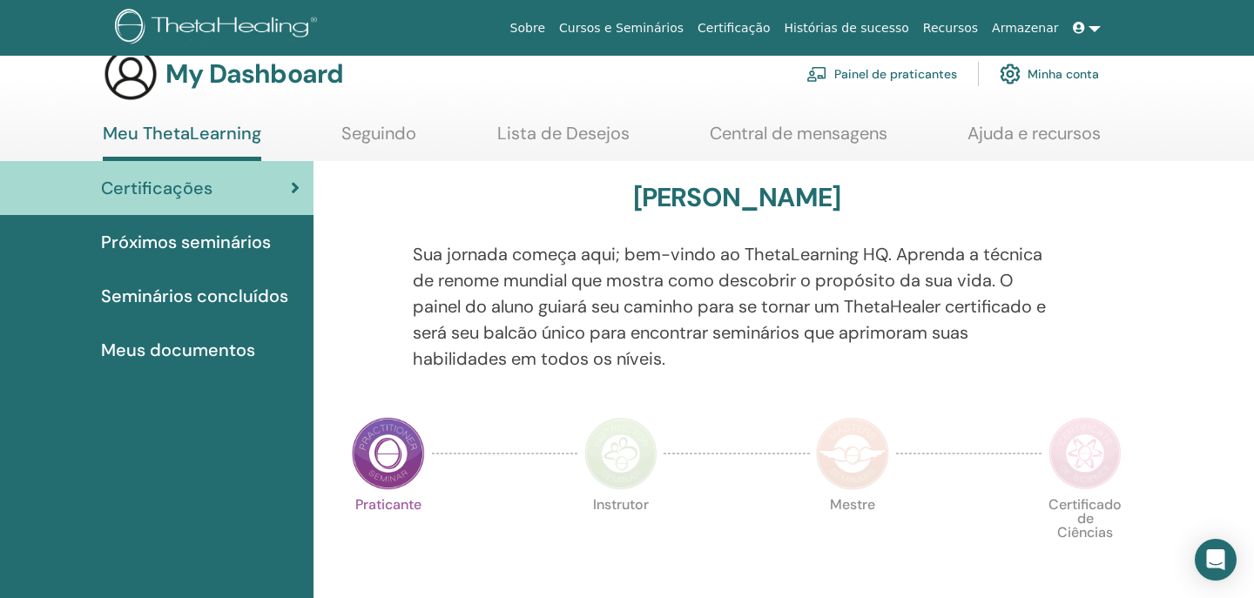  What do you see at coordinates (621, 535) in the screenshot?
I see `p: Instrutor` at bounding box center [621, 535].